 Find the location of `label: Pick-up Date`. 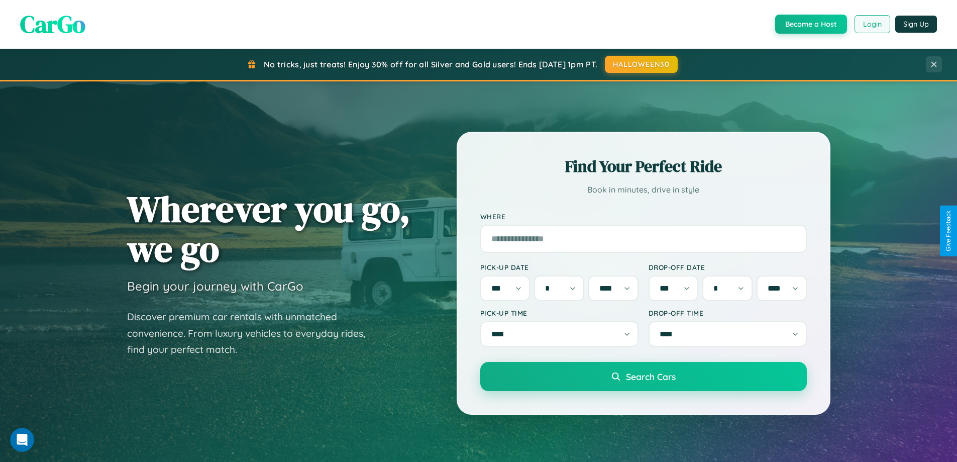

label: Pick-up Date is located at coordinates (559, 267).